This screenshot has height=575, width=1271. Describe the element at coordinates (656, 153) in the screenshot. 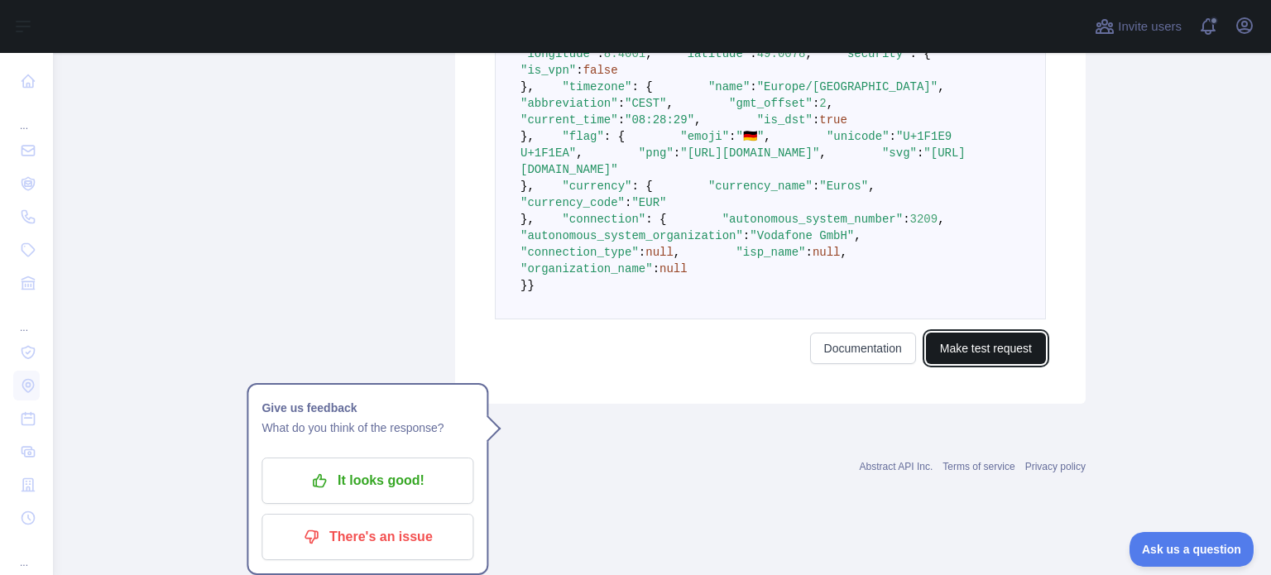

I see `span: "png"` at that location.